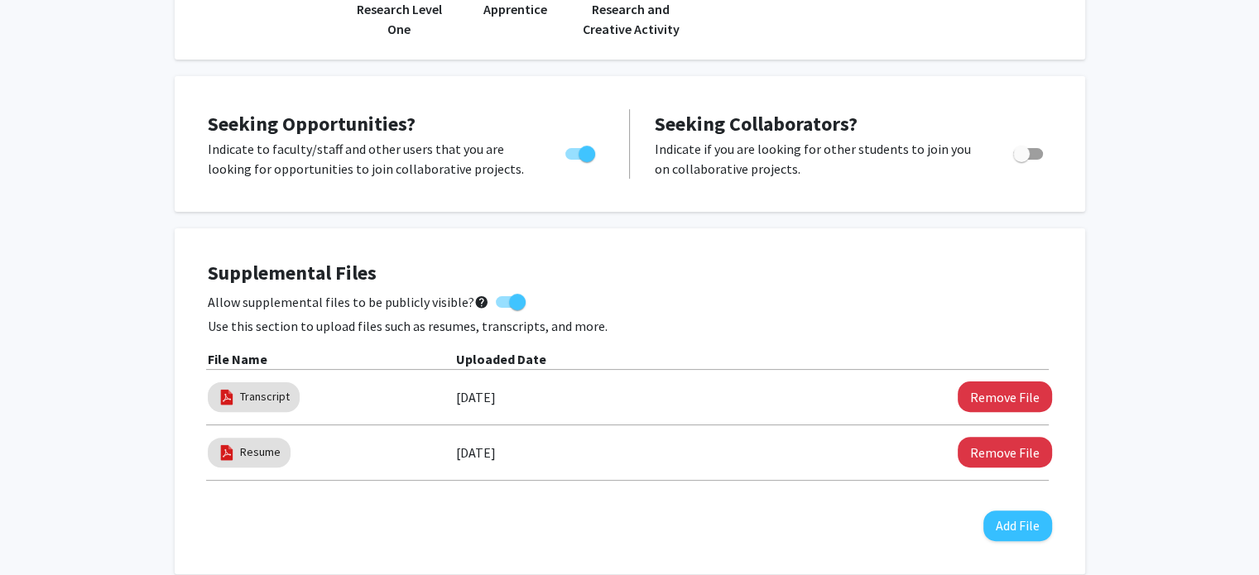 This screenshot has width=1259, height=575. I want to click on button: Add File, so click(1018, 526).